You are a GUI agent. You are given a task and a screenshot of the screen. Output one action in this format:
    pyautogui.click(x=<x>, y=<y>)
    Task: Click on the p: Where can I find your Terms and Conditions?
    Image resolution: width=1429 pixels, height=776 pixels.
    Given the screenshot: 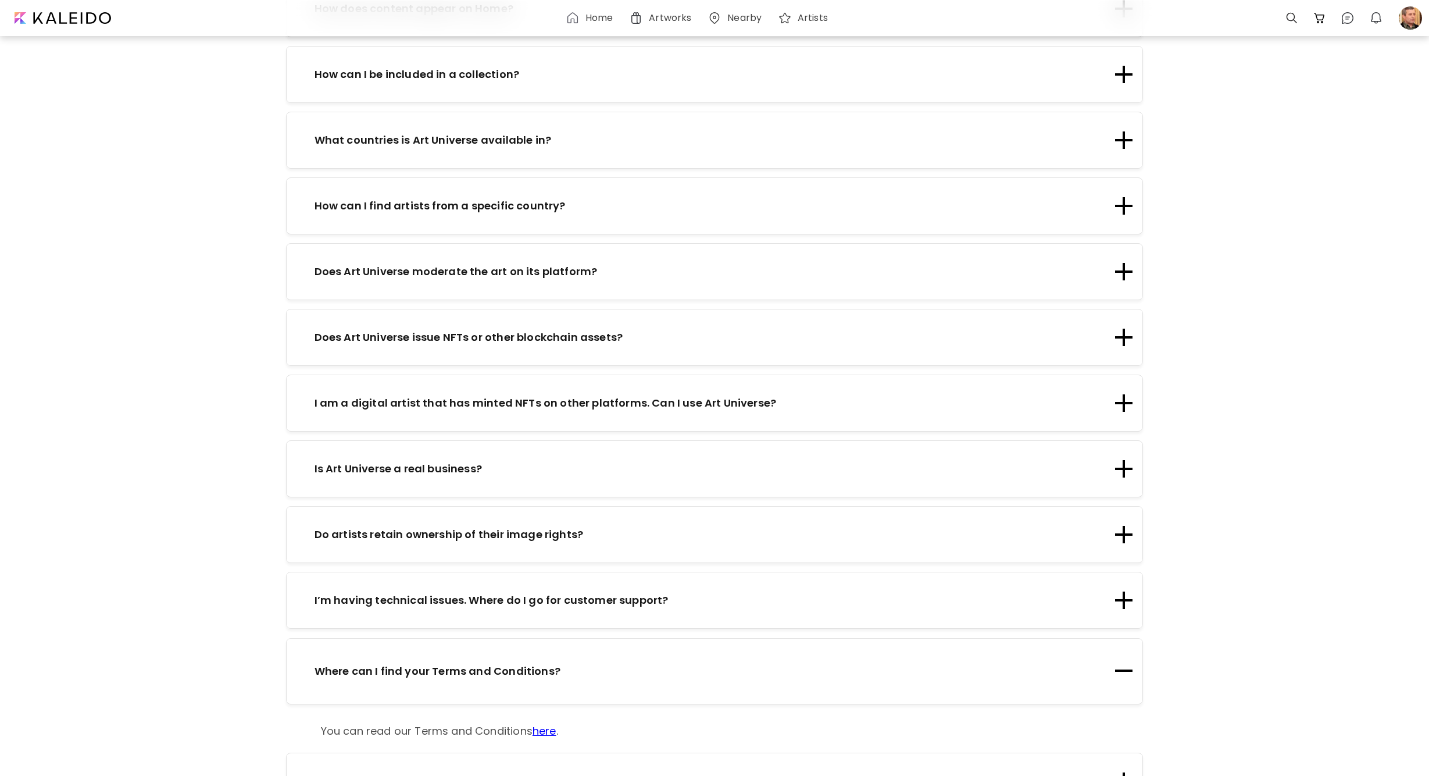 What is the action you would take?
    pyautogui.click(x=437, y=670)
    